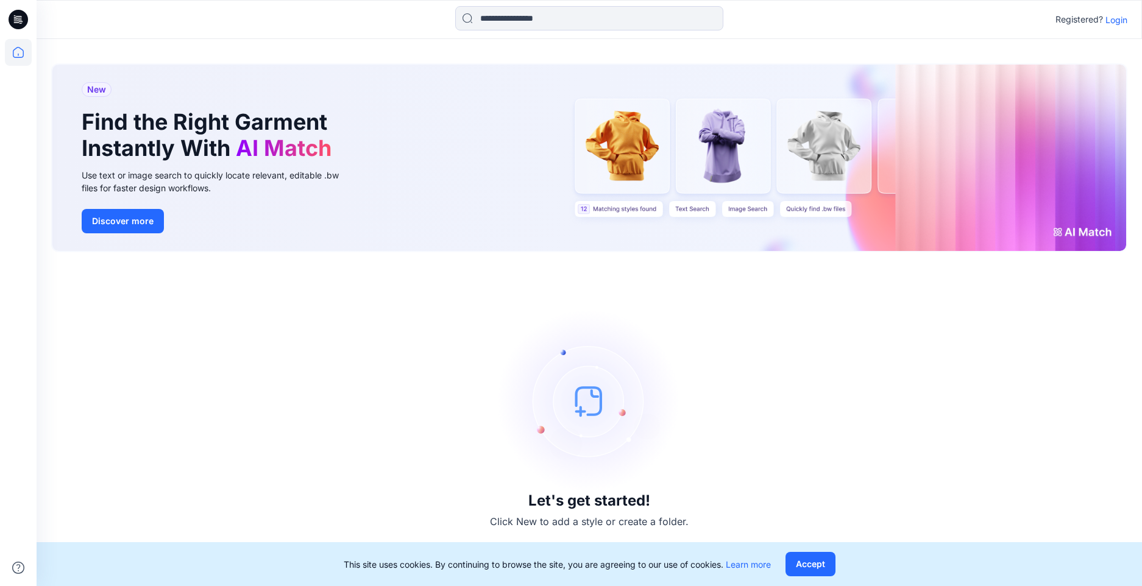 This screenshot has width=1142, height=586. Describe the element at coordinates (589, 521) in the screenshot. I see `p: Click New to add a style or create a folder.` at that location.